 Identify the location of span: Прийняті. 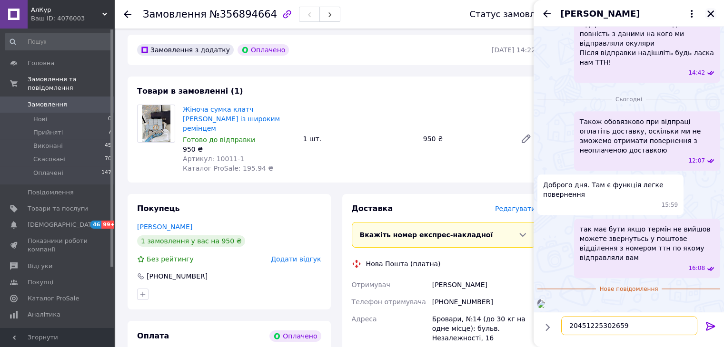
(48, 133).